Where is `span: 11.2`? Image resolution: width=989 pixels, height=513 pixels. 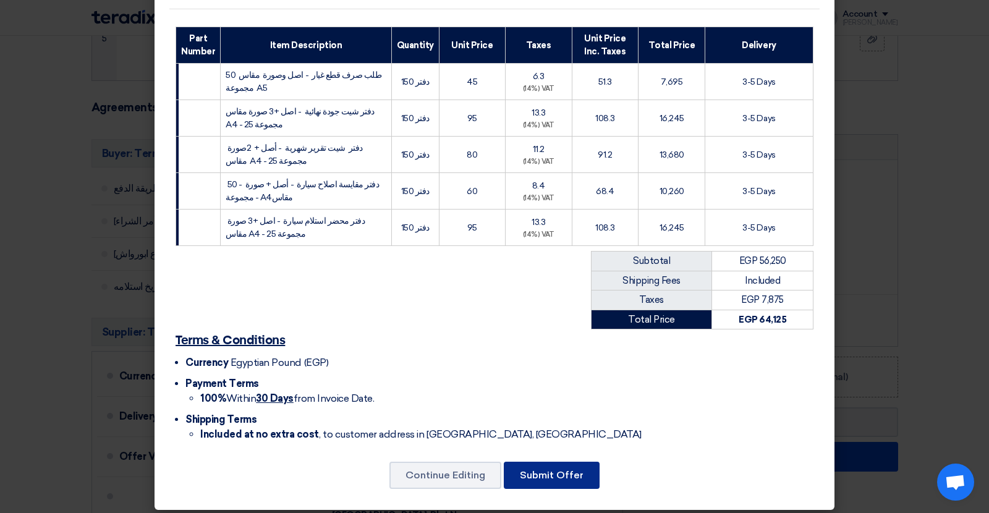 span: 11.2 is located at coordinates (538, 149).